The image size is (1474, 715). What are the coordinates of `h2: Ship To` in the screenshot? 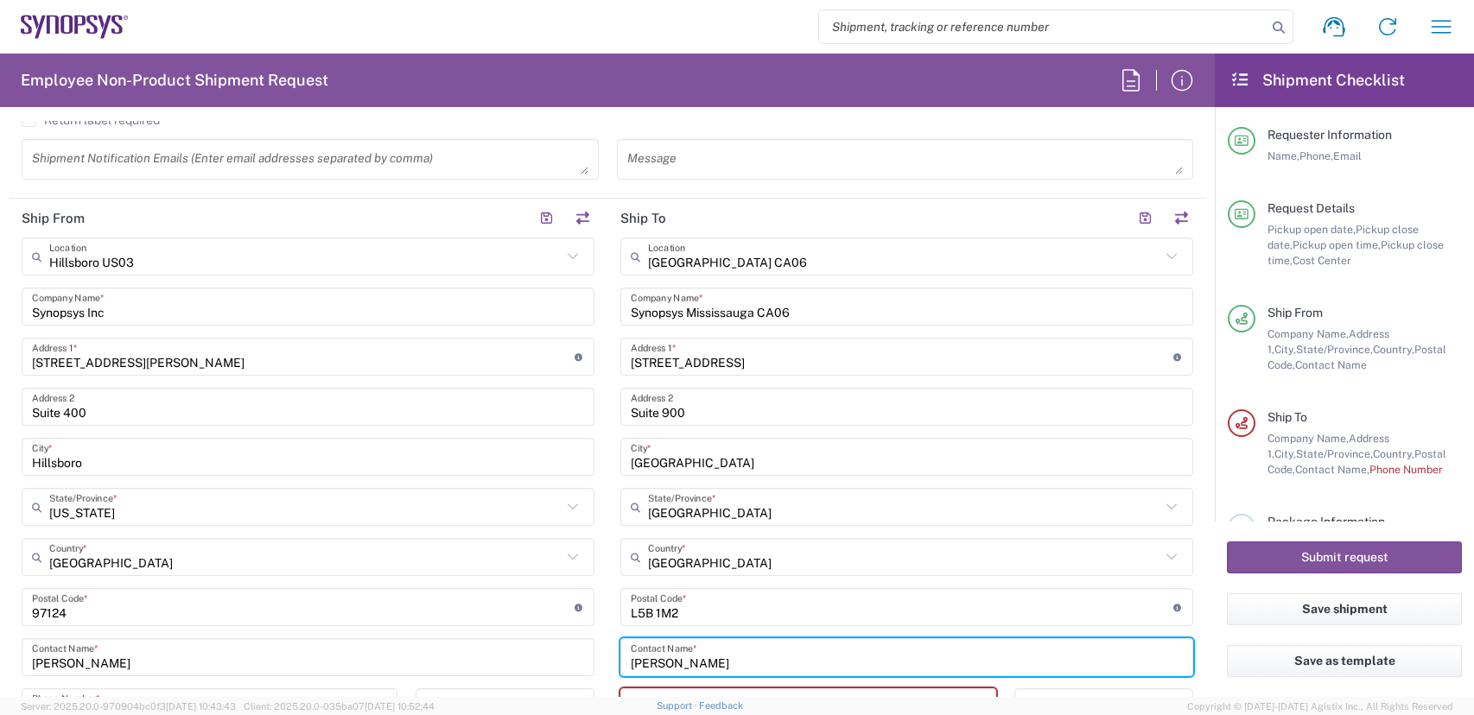 It's located at (643, 219).